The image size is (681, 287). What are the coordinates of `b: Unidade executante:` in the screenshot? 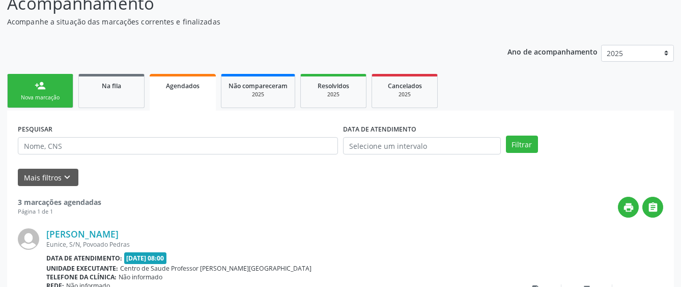 It's located at (82, 268).